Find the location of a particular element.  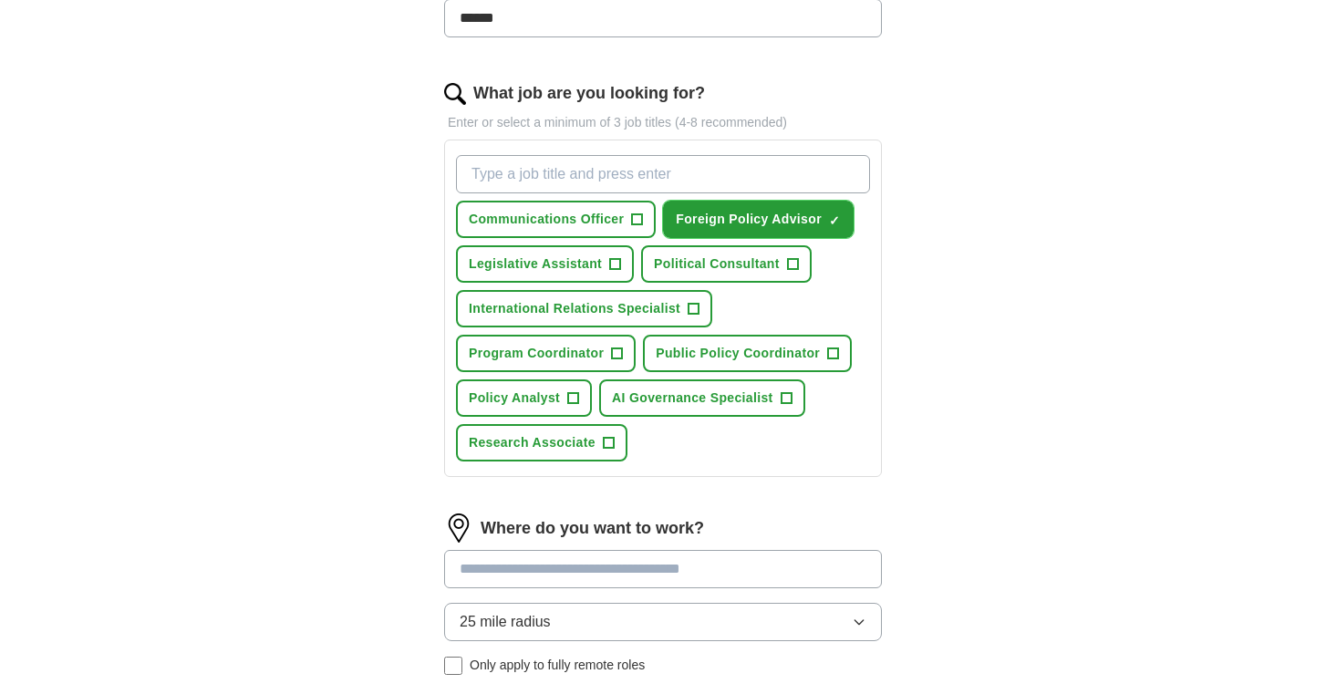

span: Only apply to fully remote roles is located at coordinates (557, 665).